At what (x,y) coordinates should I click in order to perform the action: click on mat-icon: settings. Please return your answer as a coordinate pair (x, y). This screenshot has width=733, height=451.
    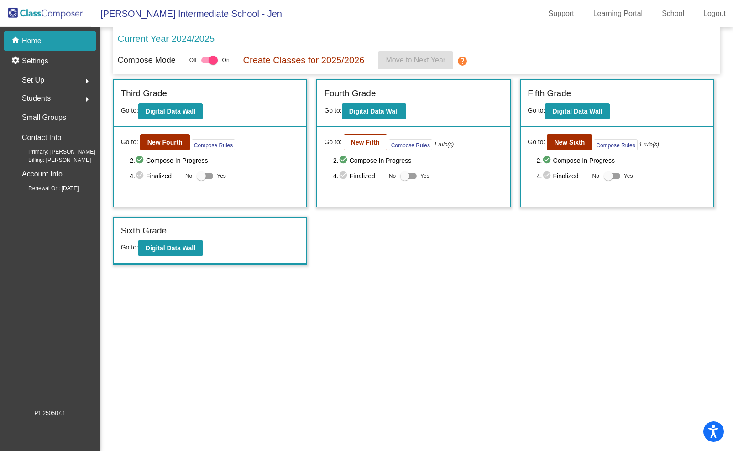
    Looking at the image, I should click on (16, 61).